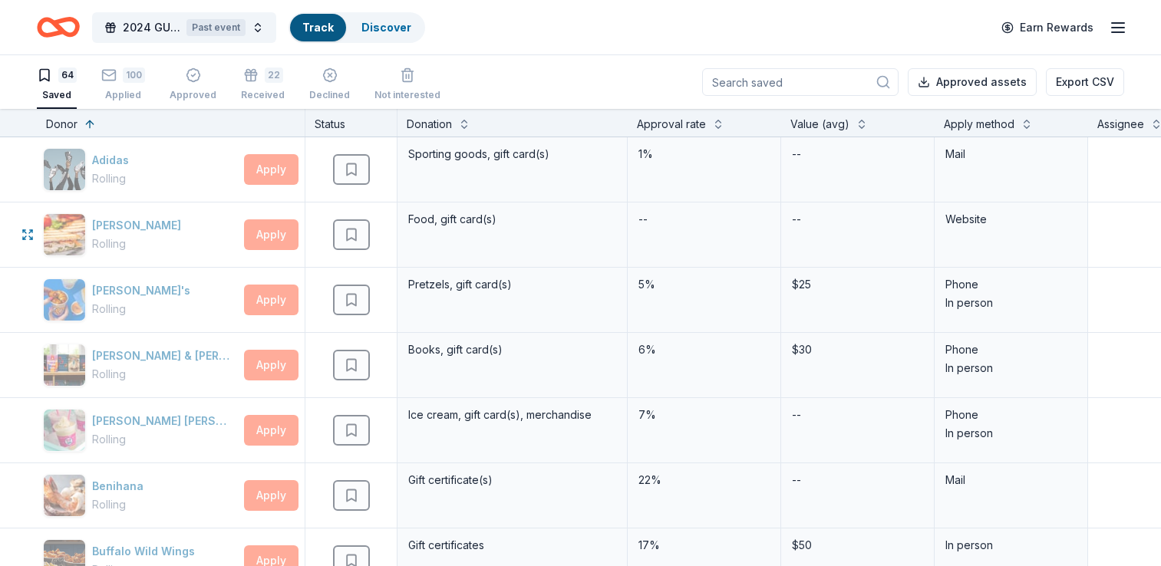 The width and height of the screenshot is (1161, 566). I want to click on div: Apply method, so click(979, 124).